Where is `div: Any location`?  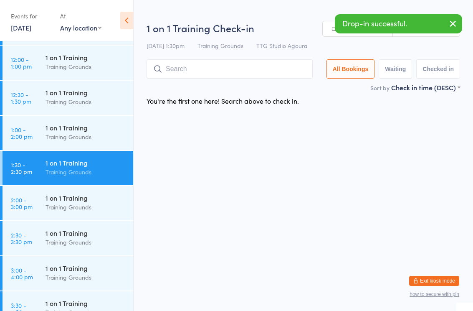 div: Any location is located at coordinates (81, 28).